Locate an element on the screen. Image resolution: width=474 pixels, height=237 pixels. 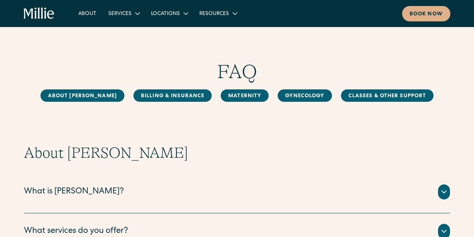
a: Gynecology is located at coordinates (305, 95).